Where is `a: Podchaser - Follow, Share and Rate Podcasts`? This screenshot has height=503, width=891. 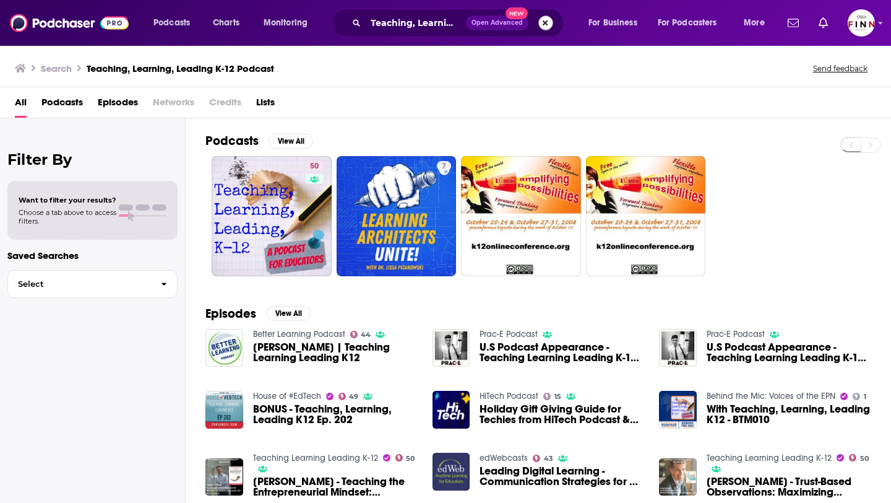
a: Podchaser - Follow, Share and Rate Podcasts is located at coordinates (69, 23).